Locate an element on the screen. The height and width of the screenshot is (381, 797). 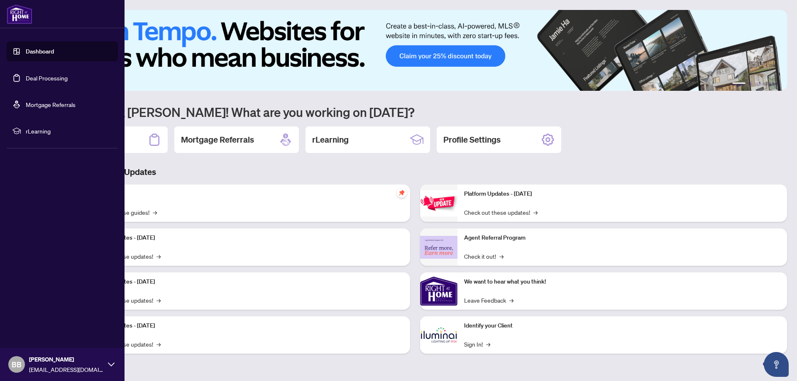
a: Leave Feedback→ is located at coordinates (488, 300).